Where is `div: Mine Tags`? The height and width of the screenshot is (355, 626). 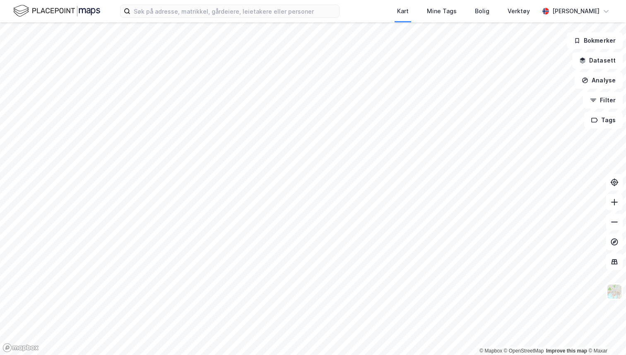
div: Mine Tags is located at coordinates (442, 11).